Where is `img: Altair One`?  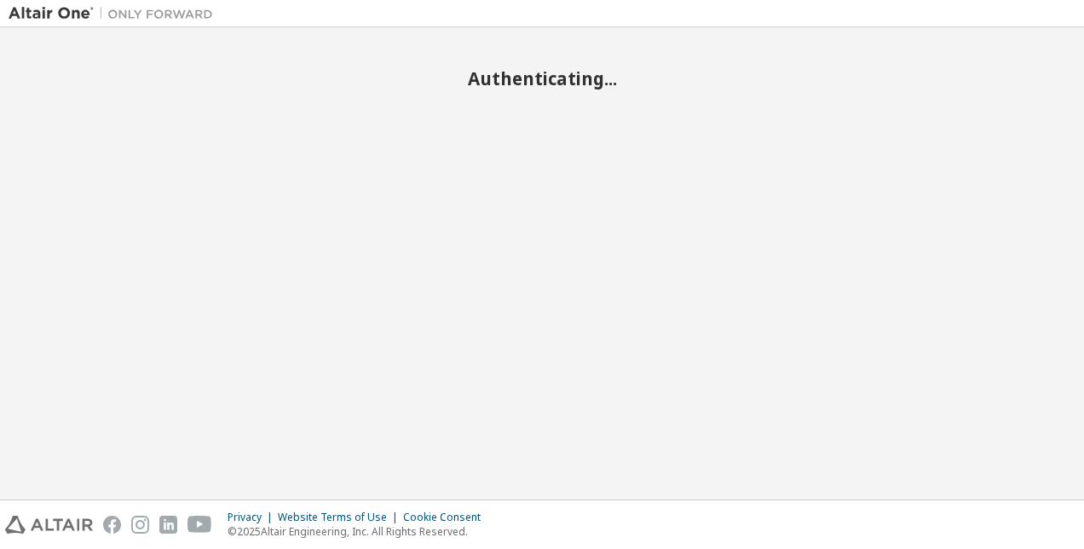
img: Altair One is located at coordinates (115, 14).